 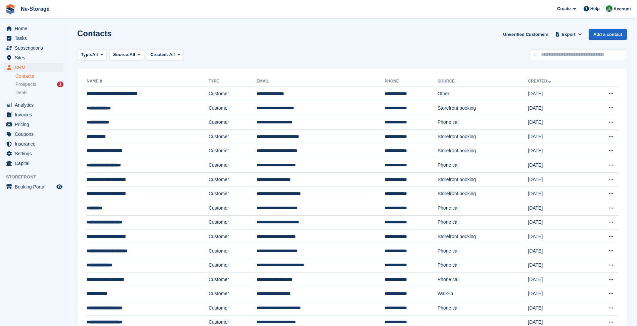 I want to click on span: Invoices, so click(x=35, y=115).